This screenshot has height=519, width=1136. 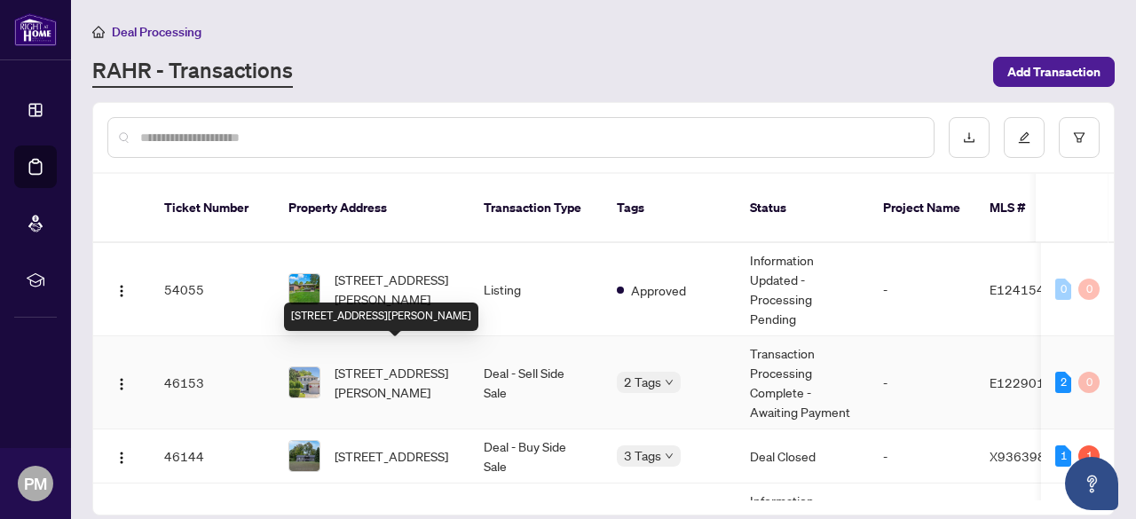 I want to click on td: Deal - Buy Side Sale, so click(x=536, y=456).